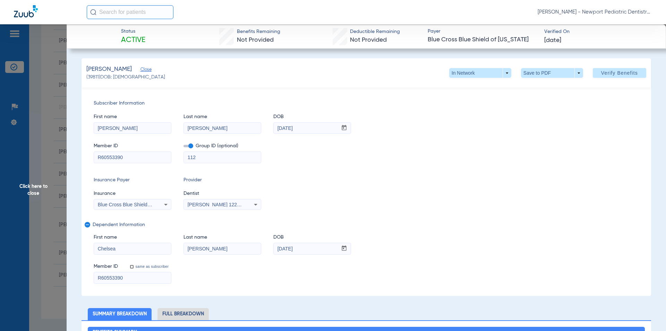  What do you see at coordinates (552, 73) in the screenshot?
I see `button: Save to PDF` at bounding box center [552, 73].